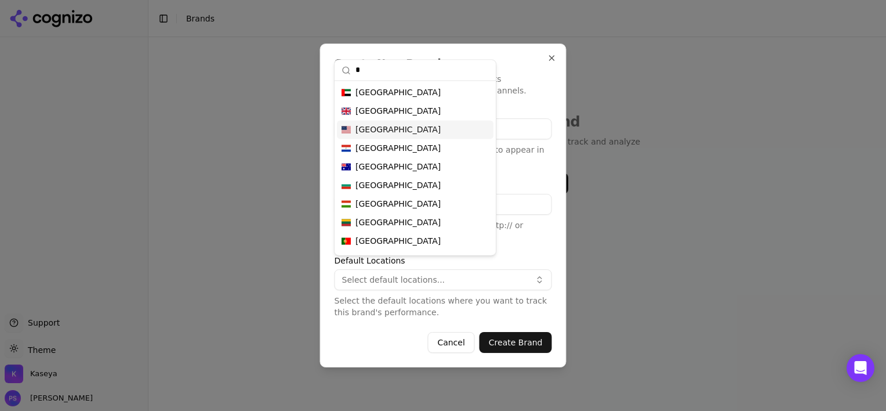 The image size is (886, 411). What do you see at coordinates (443, 63) in the screenshot?
I see `h2: Create New Brand` at bounding box center [443, 63].